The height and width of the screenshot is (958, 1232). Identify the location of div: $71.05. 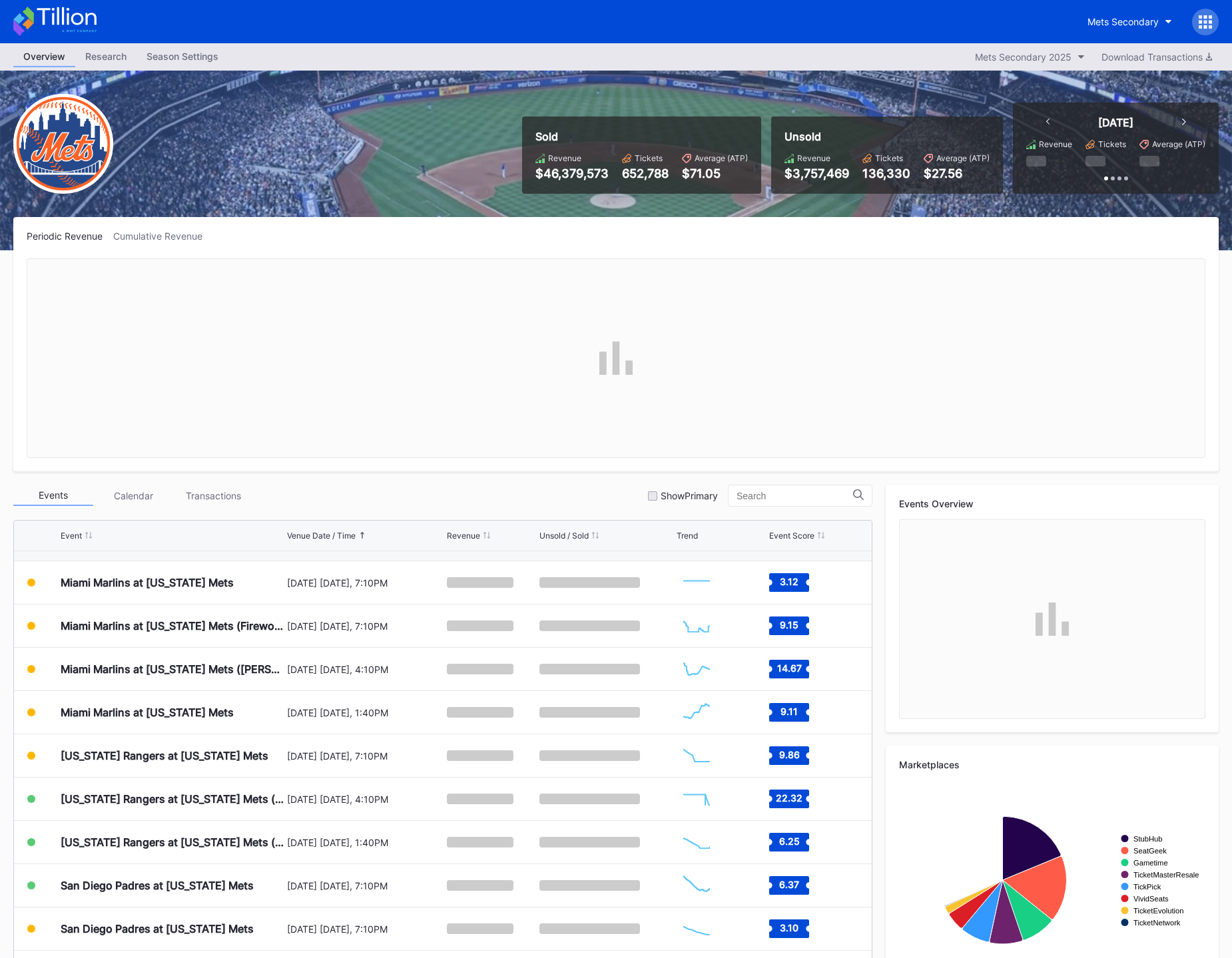
(714, 174).